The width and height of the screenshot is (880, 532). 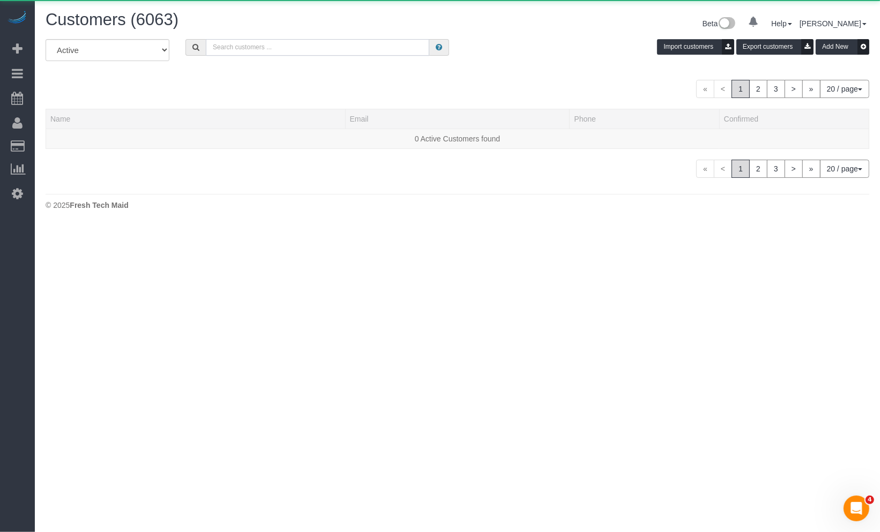 What do you see at coordinates (869, 500) in the screenshot?
I see `span: 4` at bounding box center [869, 500].